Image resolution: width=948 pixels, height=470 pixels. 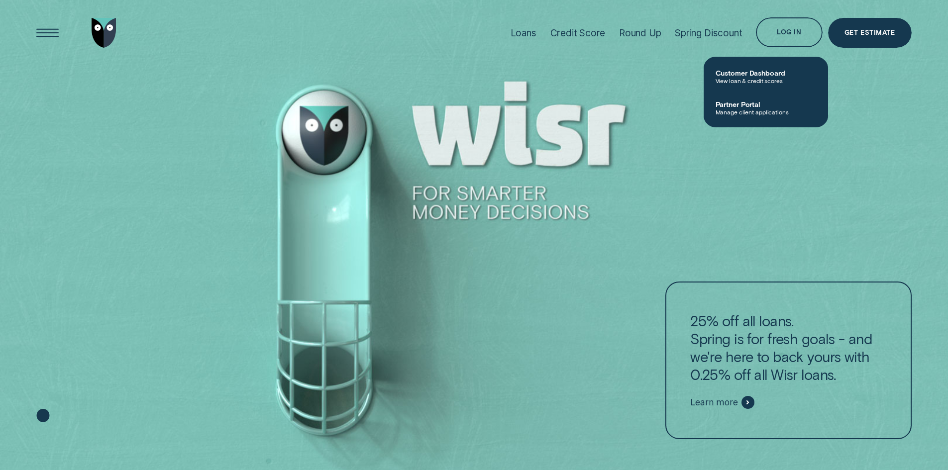 I want to click on button: Open Menu, so click(x=48, y=33).